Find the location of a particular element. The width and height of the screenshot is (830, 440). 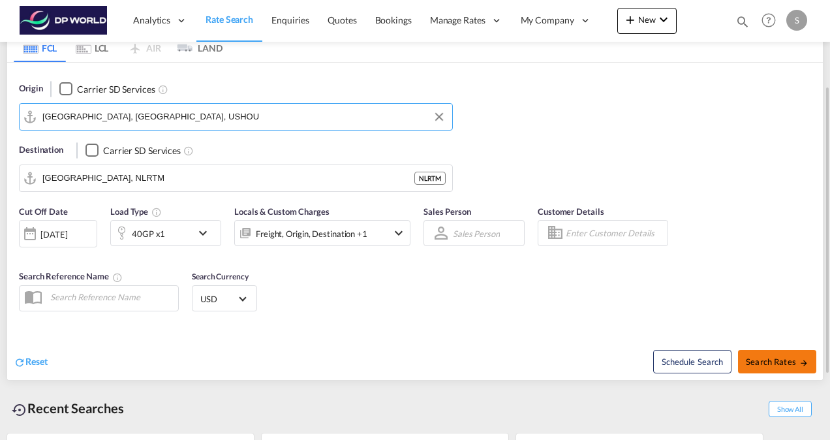

span: USD is located at coordinates (219, 299).